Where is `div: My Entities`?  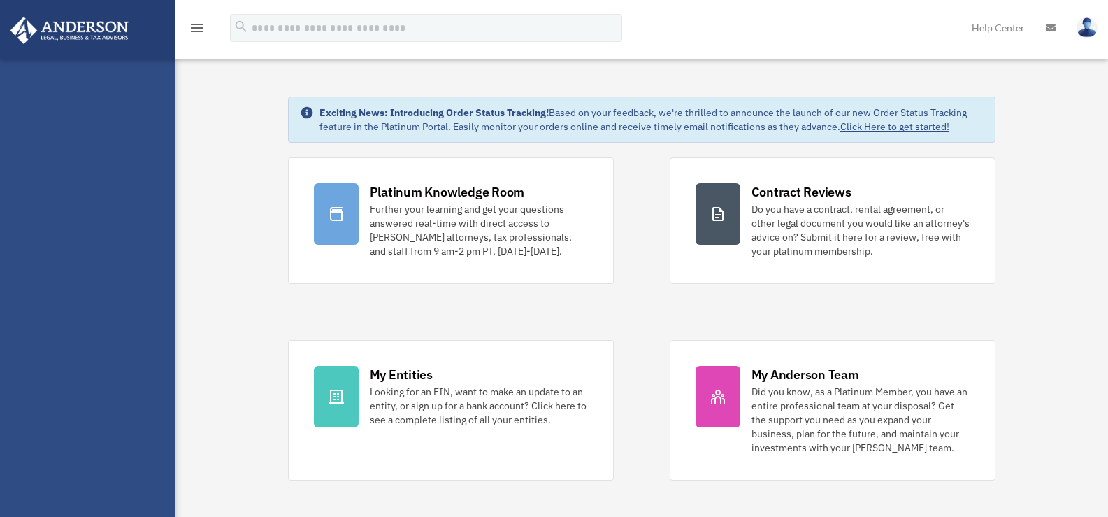
div: My Entities is located at coordinates (401, 374).